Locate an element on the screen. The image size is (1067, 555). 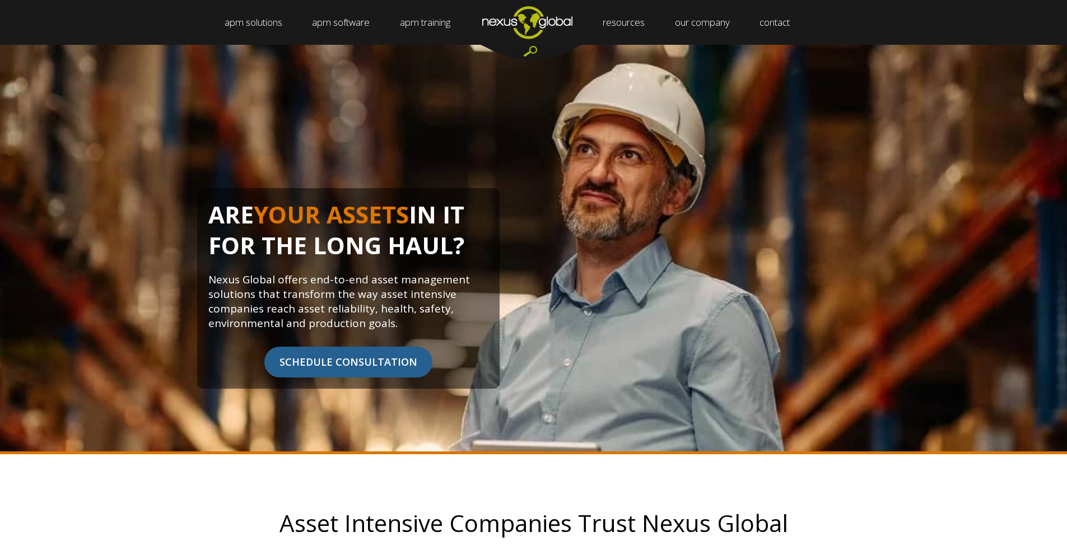
span: YOUR ASSETS is located at coordinates (331, 214).